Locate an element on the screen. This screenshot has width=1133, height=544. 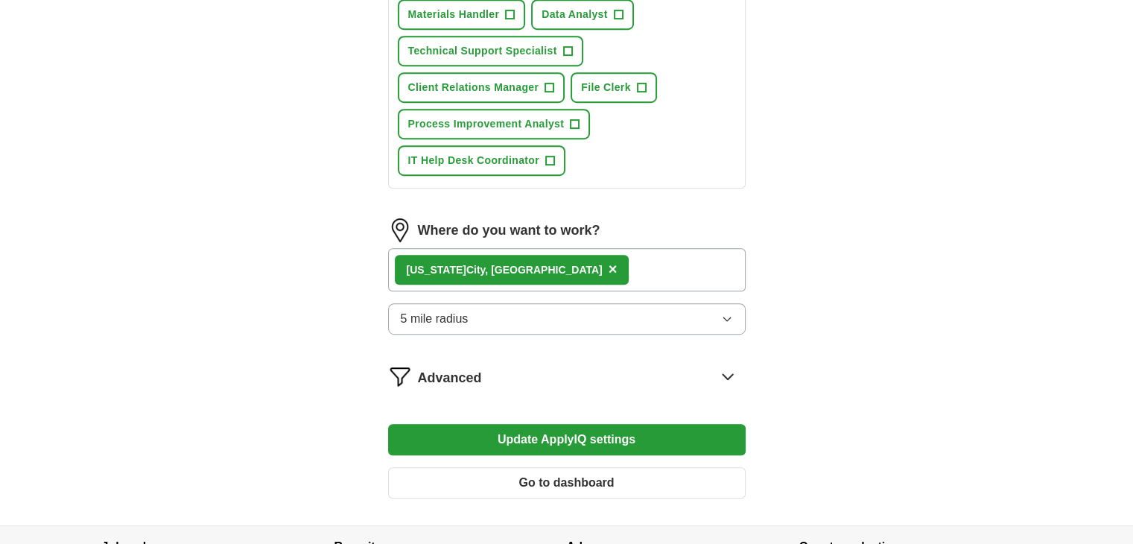
span: Technical Support Specialist is located at coordinates (483, 51).